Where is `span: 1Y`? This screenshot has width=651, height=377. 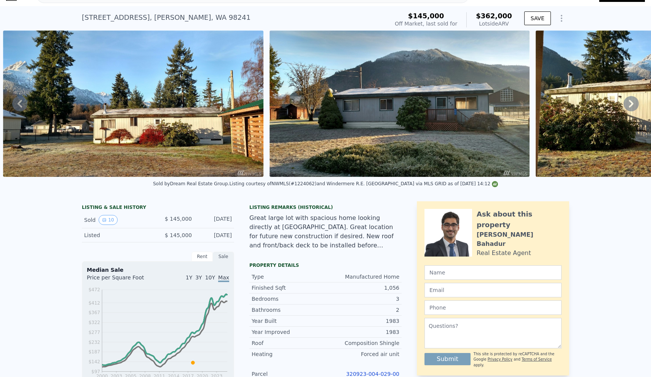
span: 1Y is located at coordinates (189, 277).